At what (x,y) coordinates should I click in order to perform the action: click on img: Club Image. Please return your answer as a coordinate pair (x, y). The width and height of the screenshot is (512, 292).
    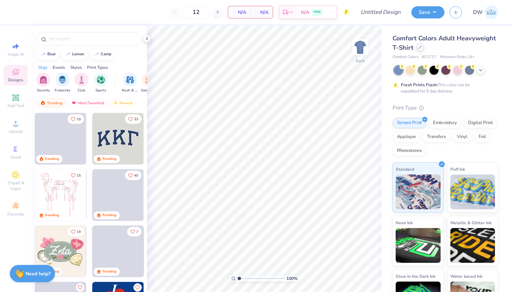
    Looking at the image, I should click on (81, 80).